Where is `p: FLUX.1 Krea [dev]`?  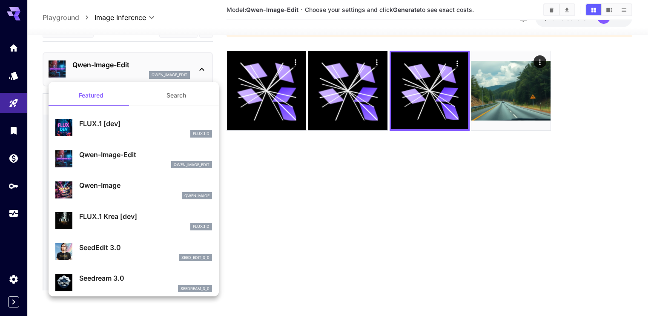 p: FLUX.1 Krea [dev] is located at coordinates (146, 216).